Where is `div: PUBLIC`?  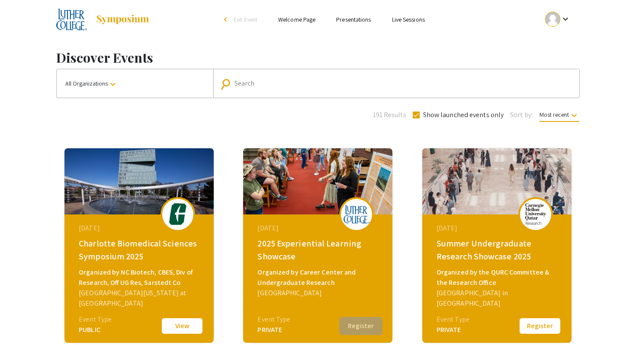
div: PUBLIC is located at coordinates (95, 330).